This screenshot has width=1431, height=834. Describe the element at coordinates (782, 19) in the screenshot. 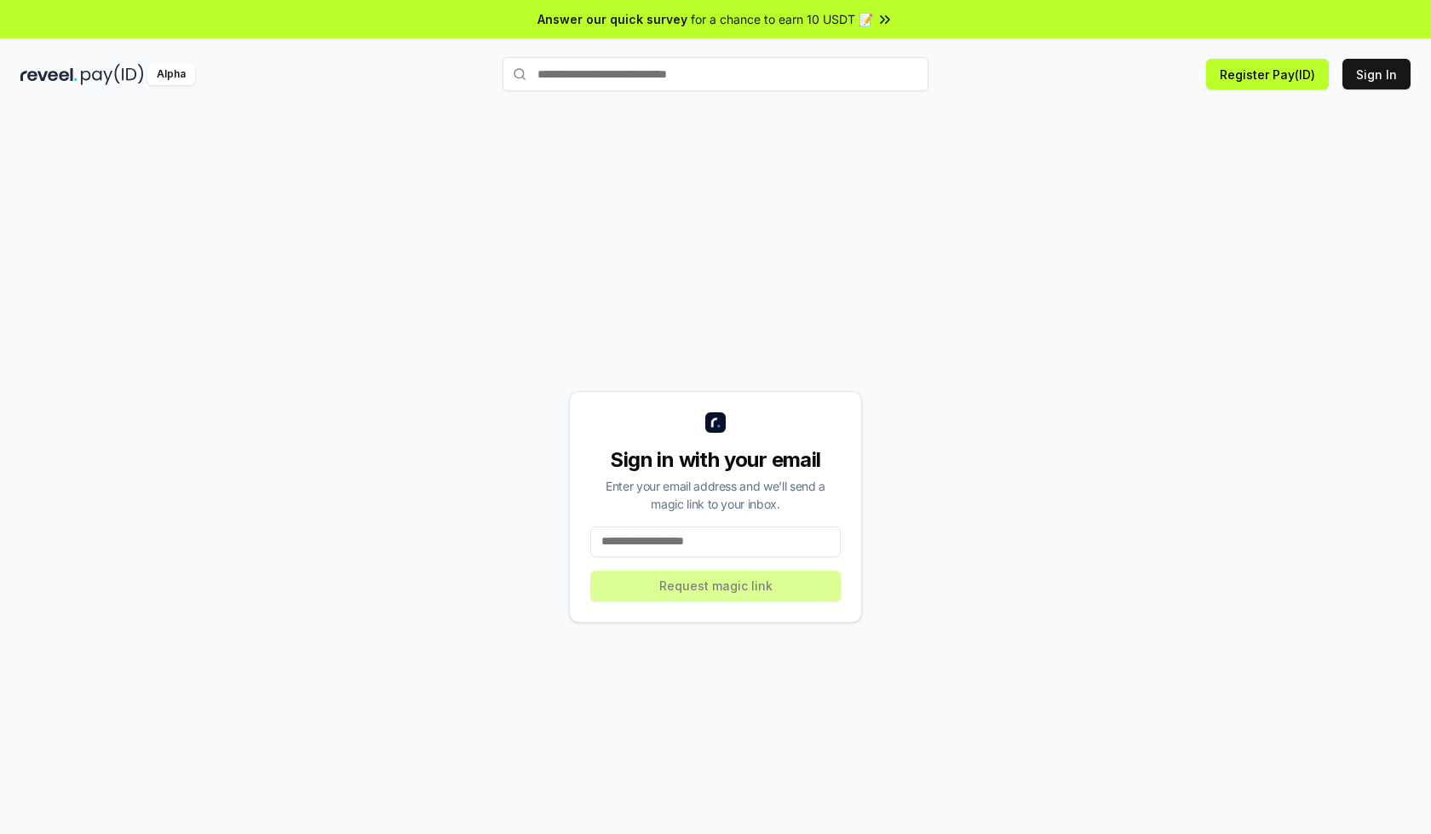

I see `span: for a chance to earn 10 USDT 📝` at that location.